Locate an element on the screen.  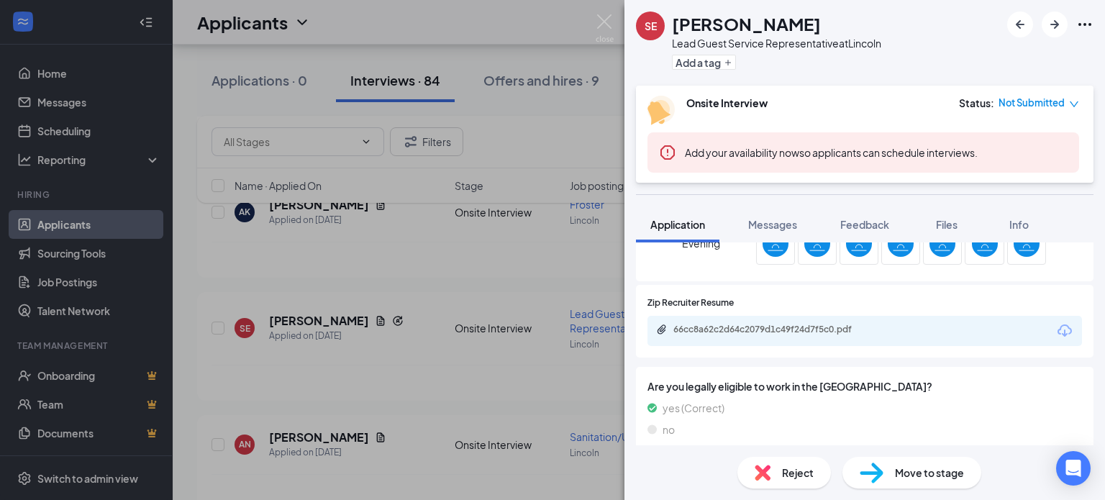
svg: Paperclip is located at coordinates (662, 330).